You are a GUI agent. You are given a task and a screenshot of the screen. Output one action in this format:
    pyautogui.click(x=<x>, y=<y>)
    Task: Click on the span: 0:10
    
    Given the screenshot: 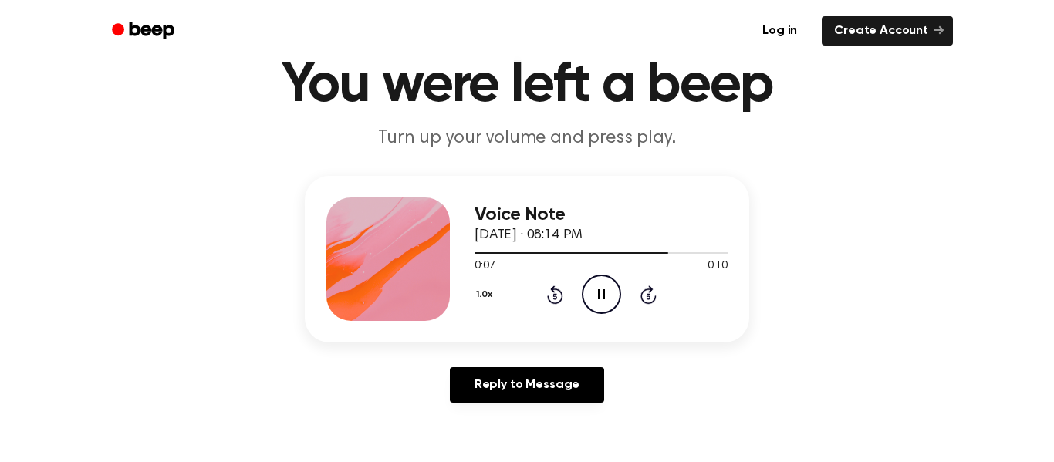 What is the action you would take?
    pyautogui.click(x=717, y=266)
    